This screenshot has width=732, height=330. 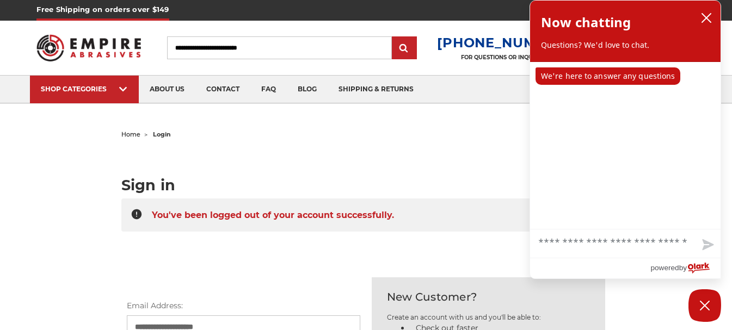 What do you see at coordinates (88, 48) in the screenshot?
I see `img: Empire Abrasives` at bounding box center [88, 48].